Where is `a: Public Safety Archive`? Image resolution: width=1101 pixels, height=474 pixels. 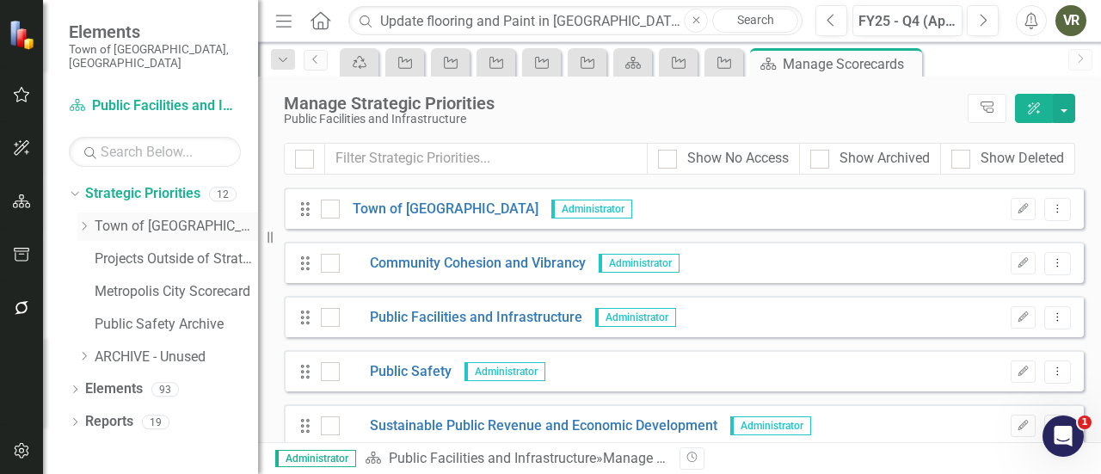 a: Public Safety Archive is located at coordinates (176, 324).